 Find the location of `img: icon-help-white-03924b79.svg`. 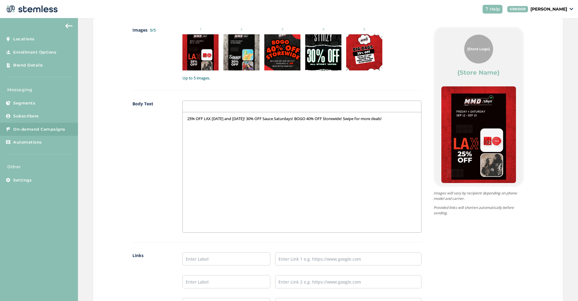

img: icon-help-white-03924b79.svg is located at coordinates (487, 9).